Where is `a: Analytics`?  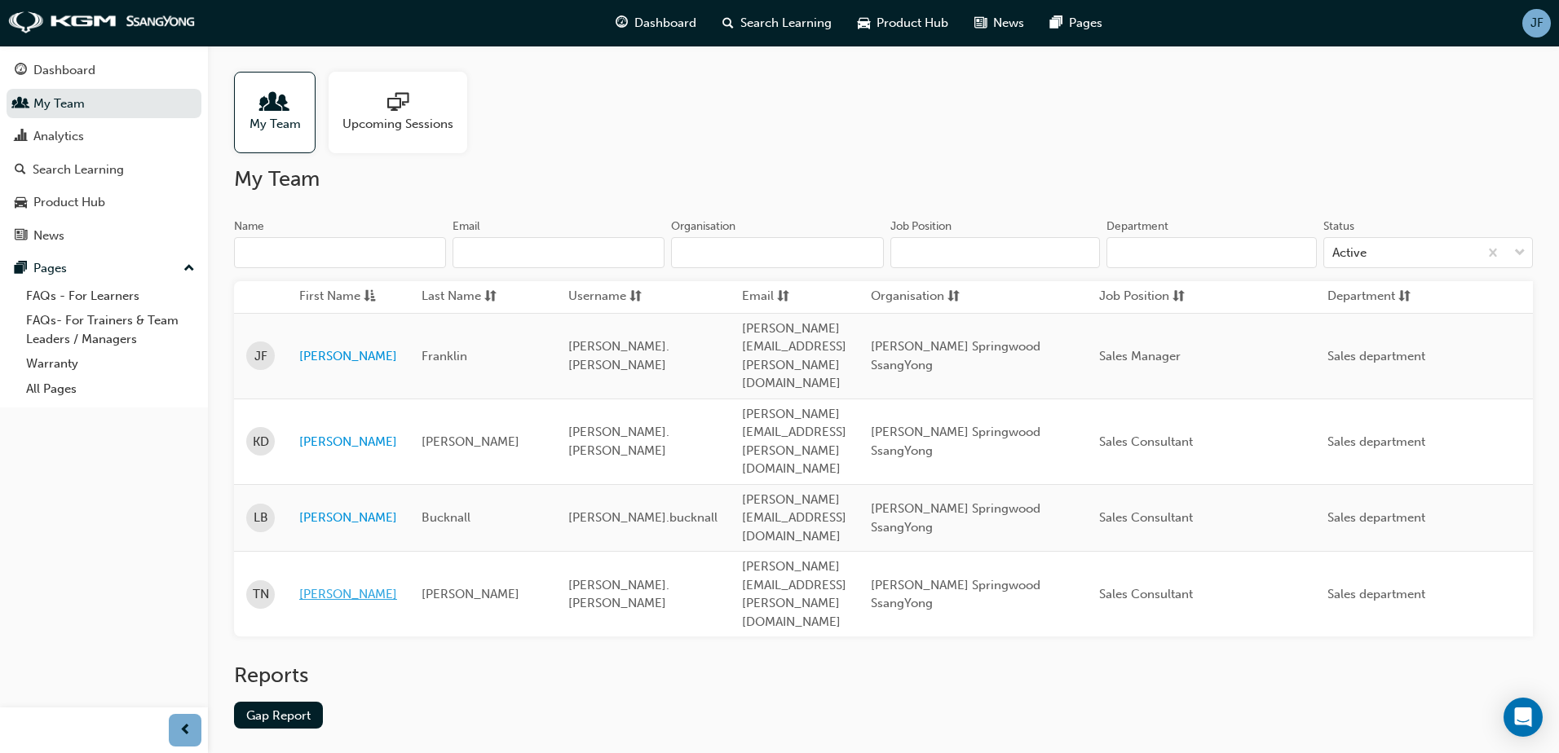 a: Analytics is located at coordinates (104, 136).